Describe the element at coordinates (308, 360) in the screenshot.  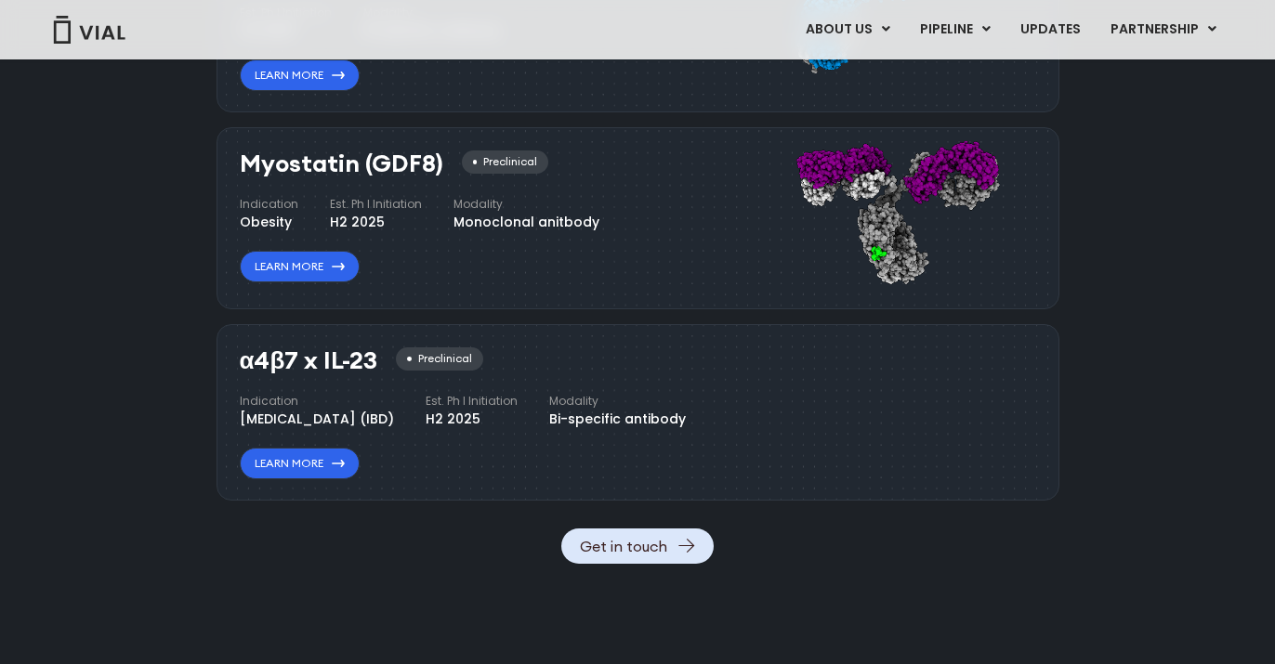
I see `h3: α4β7 x IL-23` at that location.